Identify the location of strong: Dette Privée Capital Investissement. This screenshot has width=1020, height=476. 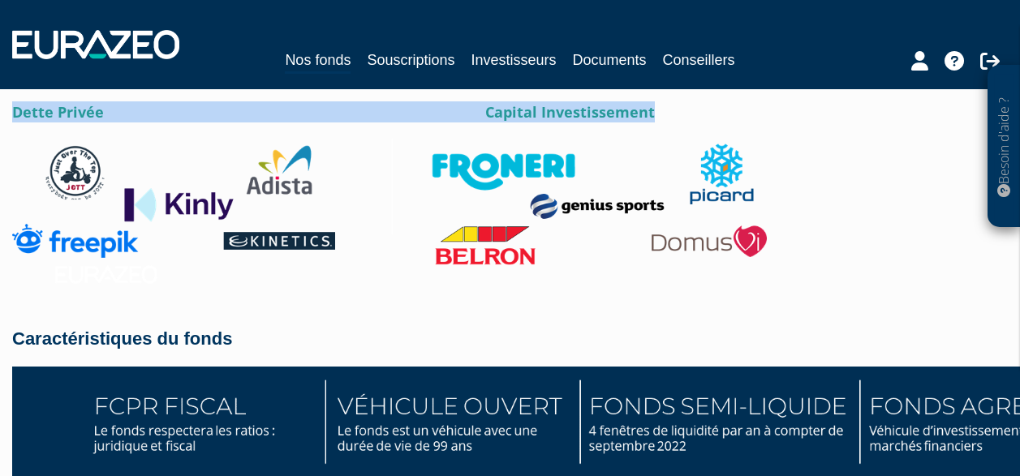
(333, 112).